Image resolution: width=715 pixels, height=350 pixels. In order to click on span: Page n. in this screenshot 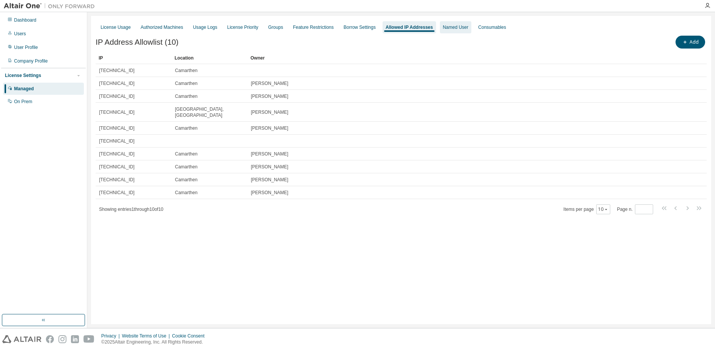, I will do `click(635, 209)`.